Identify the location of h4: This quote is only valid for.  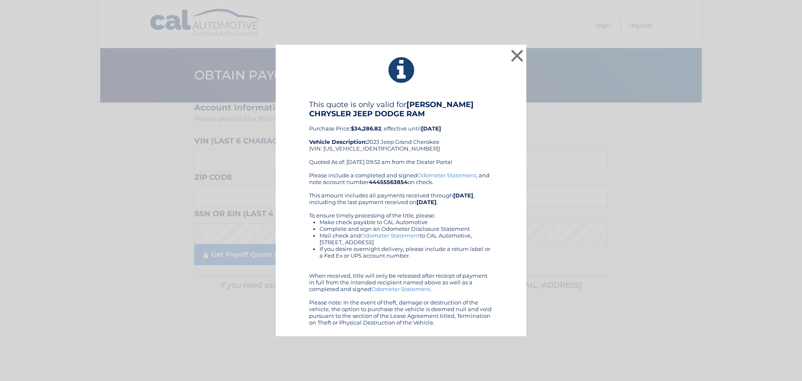
(401, 109).